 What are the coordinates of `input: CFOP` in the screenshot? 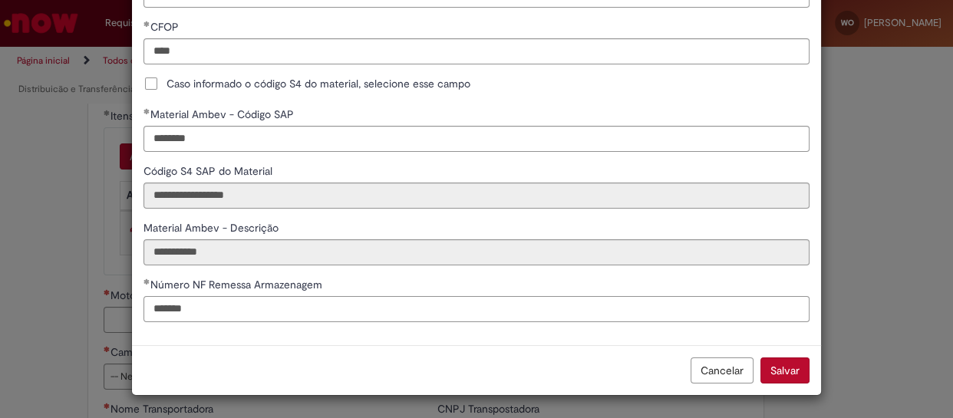 It's located at (477, 51).